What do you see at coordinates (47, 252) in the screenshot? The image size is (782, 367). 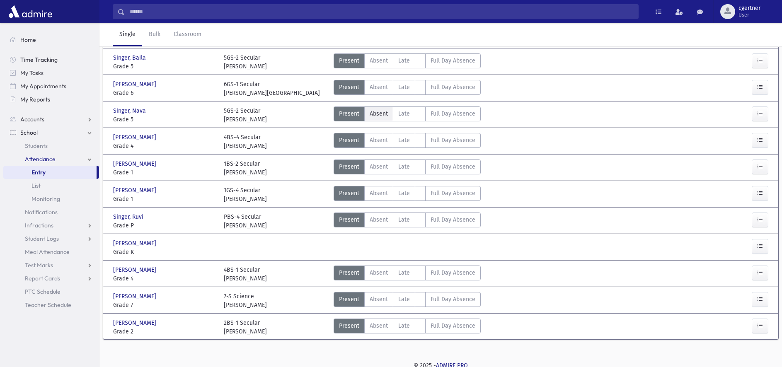 I see `span: Meal Attendance` at bounding box center [47, 252].